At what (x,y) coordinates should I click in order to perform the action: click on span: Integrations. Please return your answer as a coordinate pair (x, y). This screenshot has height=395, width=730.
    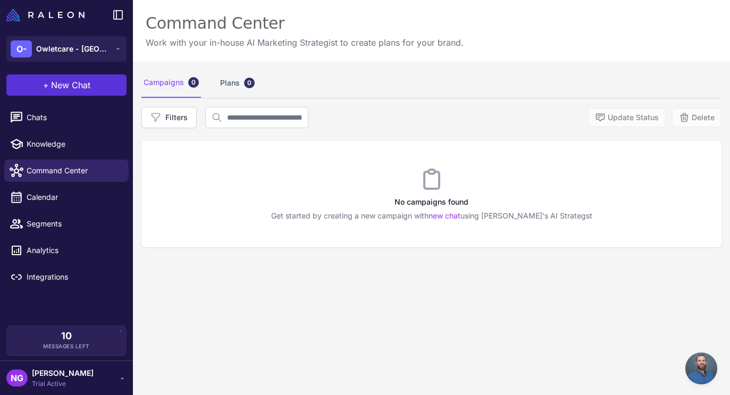
    Looking at the image, I should click on (73, 277).